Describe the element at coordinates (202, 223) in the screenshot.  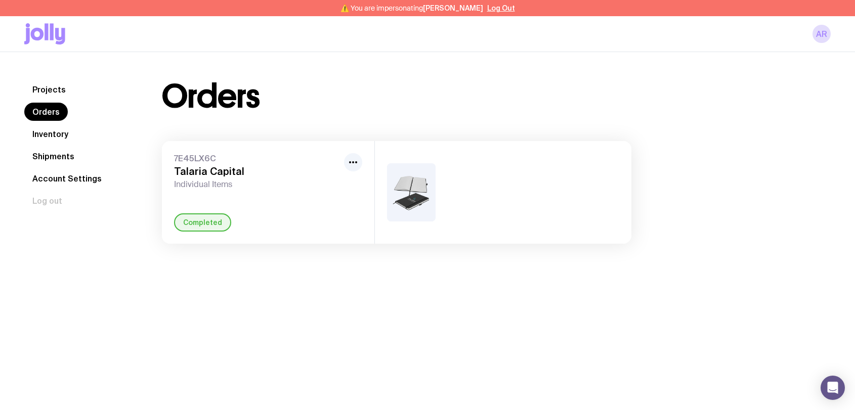
I see `div: Completed` at that location.